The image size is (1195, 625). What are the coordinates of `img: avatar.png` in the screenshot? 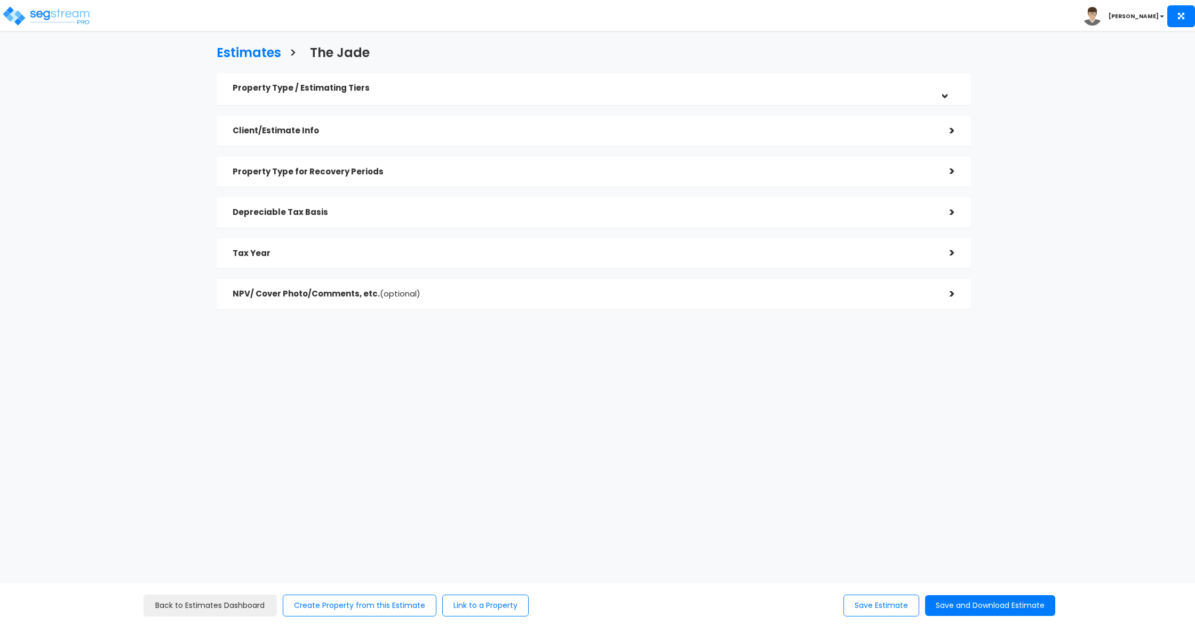 It's located at (1092, 16).